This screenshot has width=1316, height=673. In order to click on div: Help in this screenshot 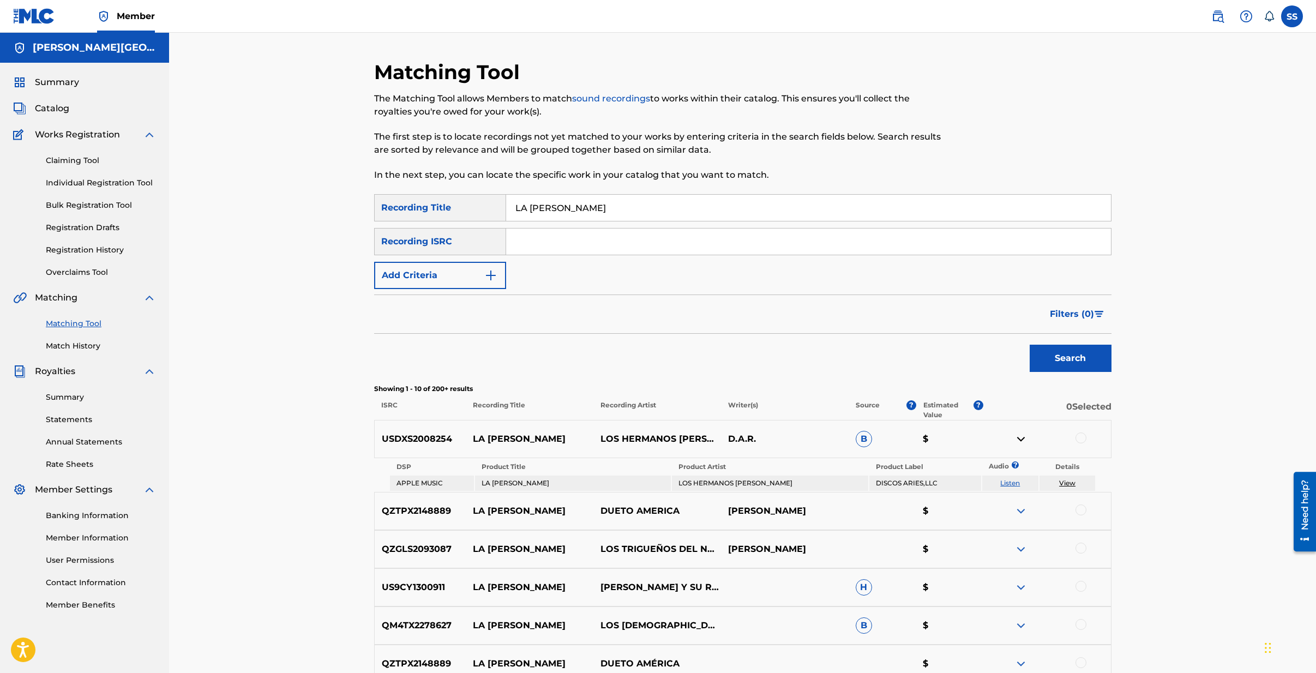, I will do `click(1246, 16)`.